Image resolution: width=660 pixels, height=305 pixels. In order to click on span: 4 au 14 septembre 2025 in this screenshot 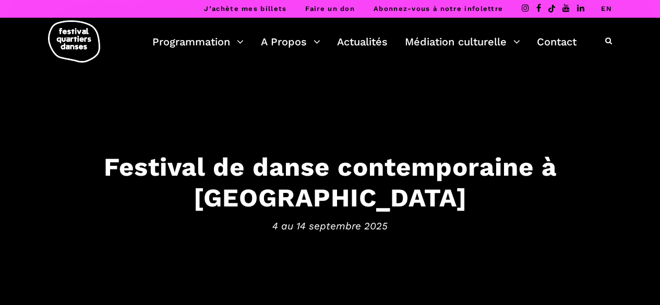, I will do `click(330, 226)`.